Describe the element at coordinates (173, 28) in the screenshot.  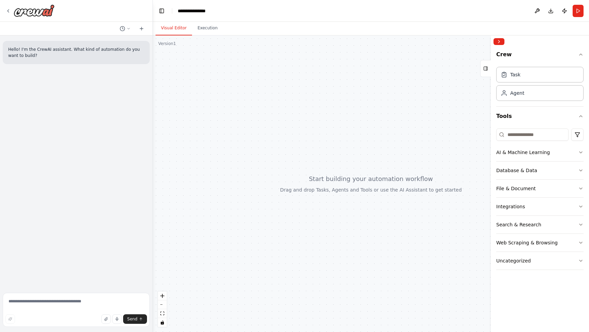
I see `button: Visual Editor` at that location.